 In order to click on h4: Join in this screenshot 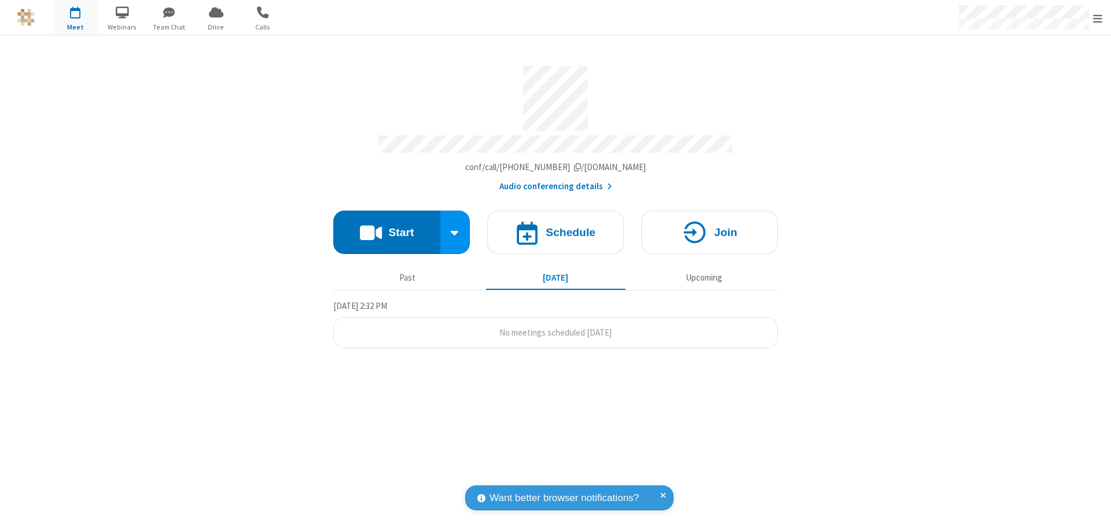, I will do `click(726, 232)`.